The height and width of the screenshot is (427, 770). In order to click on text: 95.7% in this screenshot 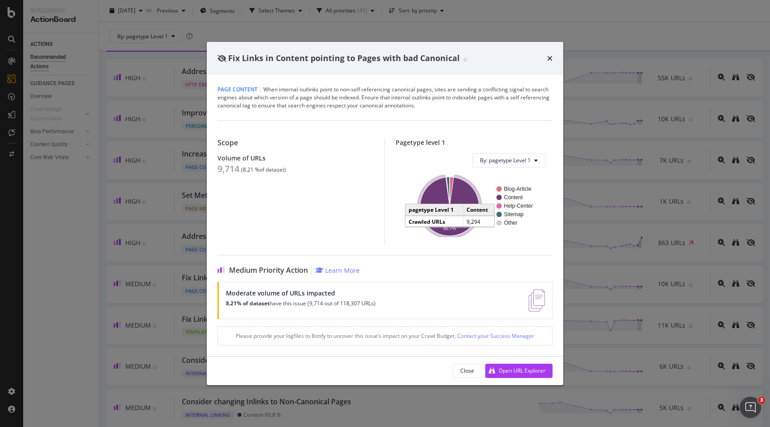, I will do `click(450, 228)`.